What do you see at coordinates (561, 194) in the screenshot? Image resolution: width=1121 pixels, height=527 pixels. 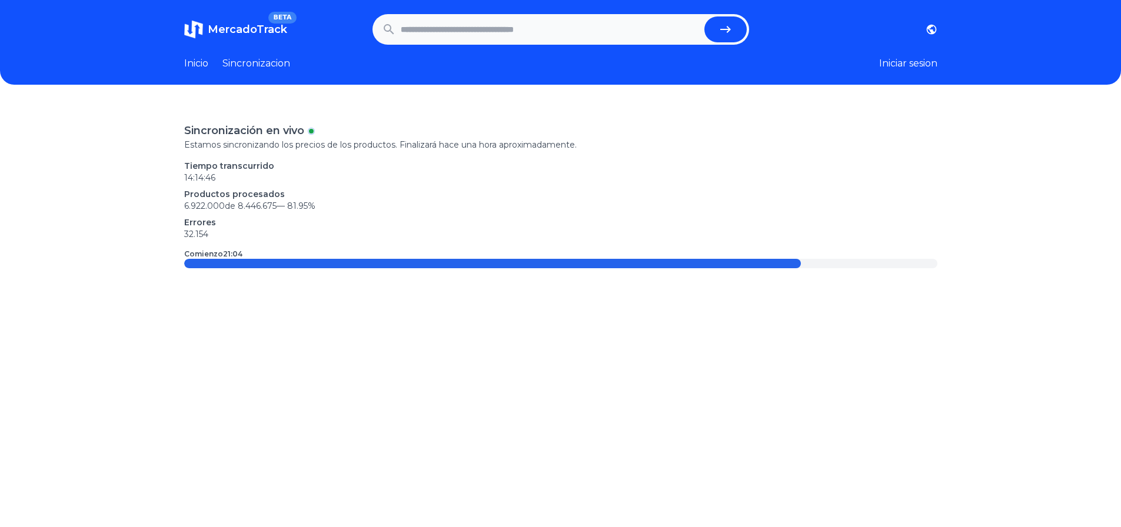 I see `p: Productos procesados` at bounding box center [561, 194].